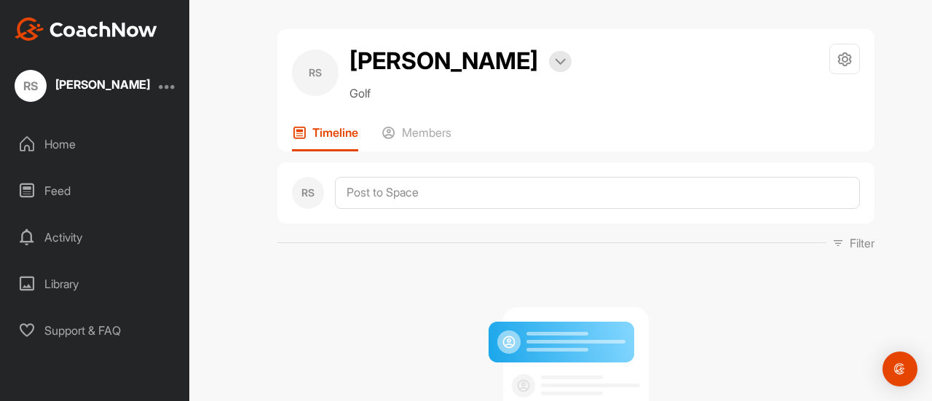 This screenshot has width=932, height=401. What do you see at coordinates (95, 191) in the screenshot?
I see `div: Feed` at bounding box center [95, 191].